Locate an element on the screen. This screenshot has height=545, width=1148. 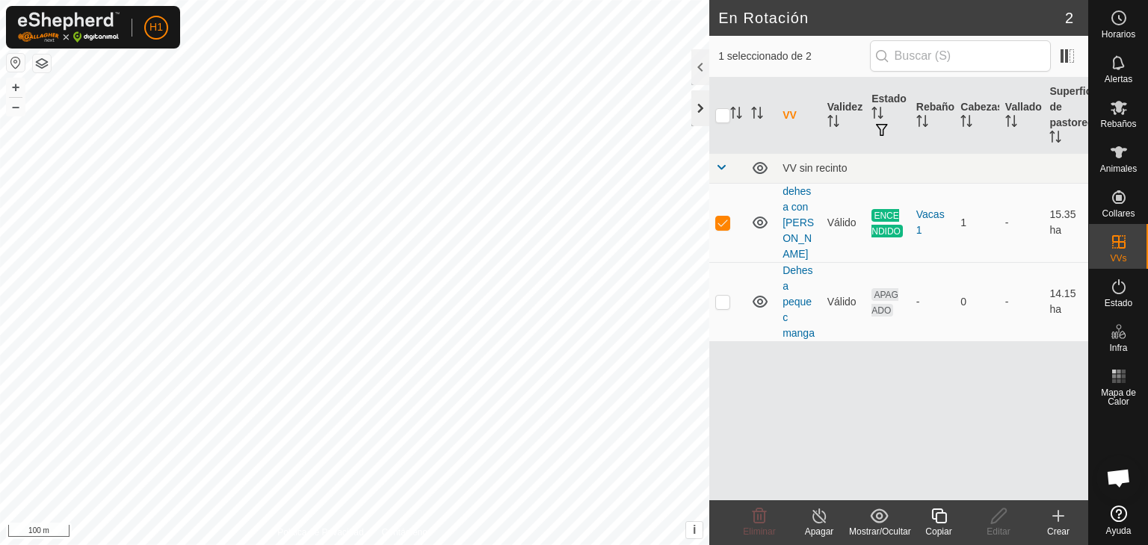
td: 15.35 ha is located at coordinates (1065, 223).